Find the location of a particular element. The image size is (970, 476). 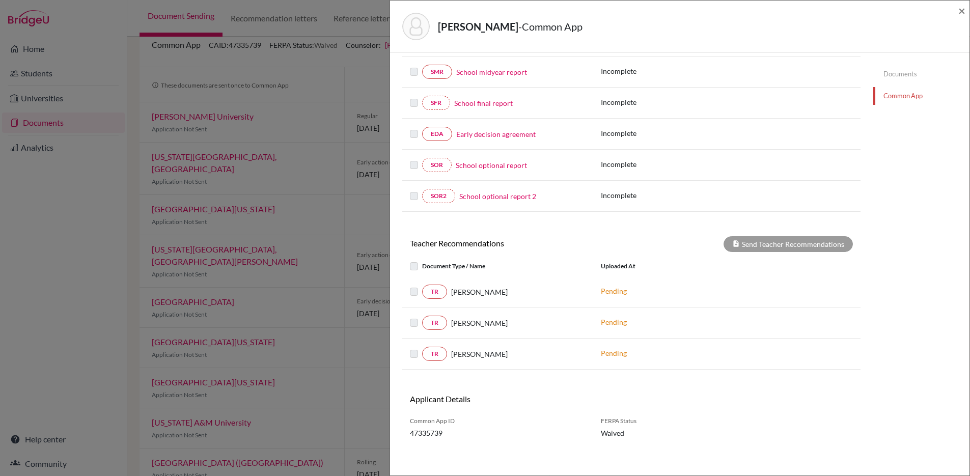

span: Waived is located at coordinates (650, 433).